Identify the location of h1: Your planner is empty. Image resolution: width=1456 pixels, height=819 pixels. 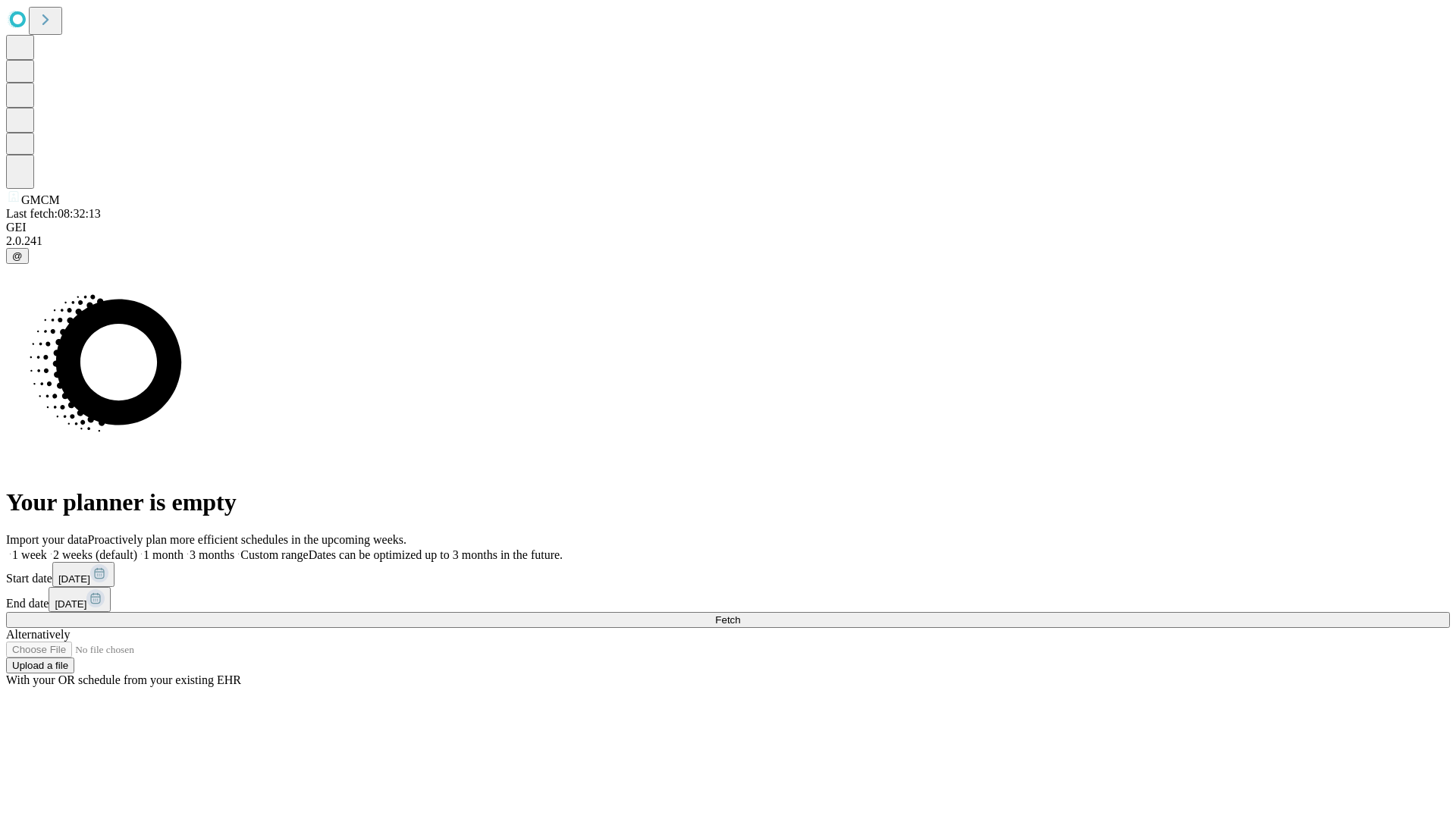
(728, 502).